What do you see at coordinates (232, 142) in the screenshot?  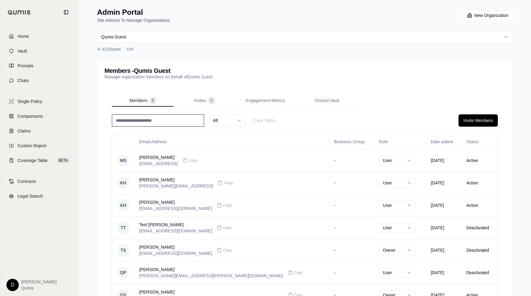 I see `th: Email Address` at bounding box center [232, 142].